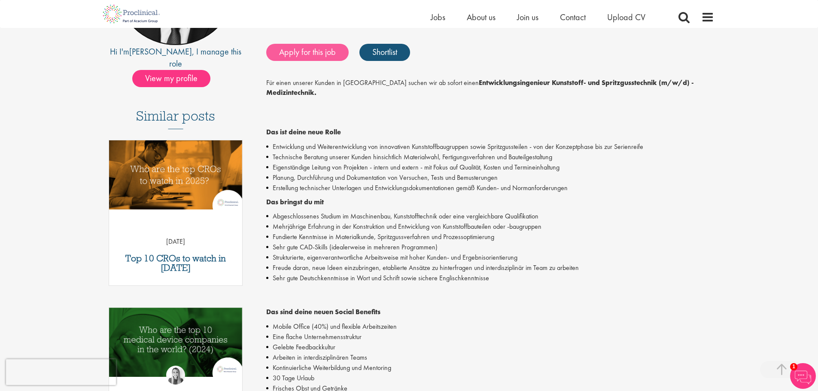  Describe the element at coordinates (528, 17) in the screenshot. I see `span: Join us` at that location.